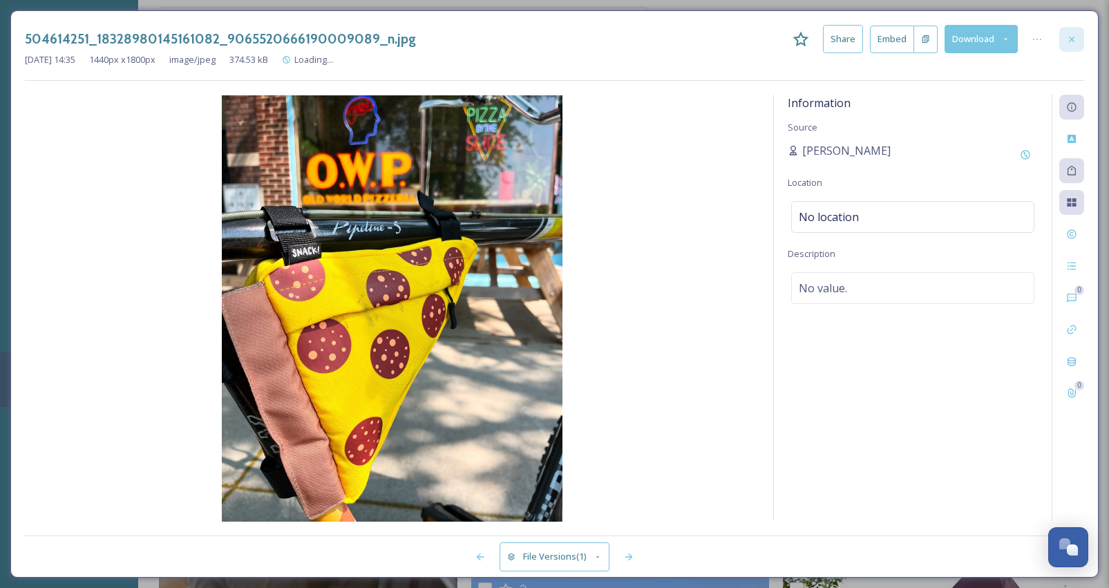  I want to click on span: Location, so click(805, 182).